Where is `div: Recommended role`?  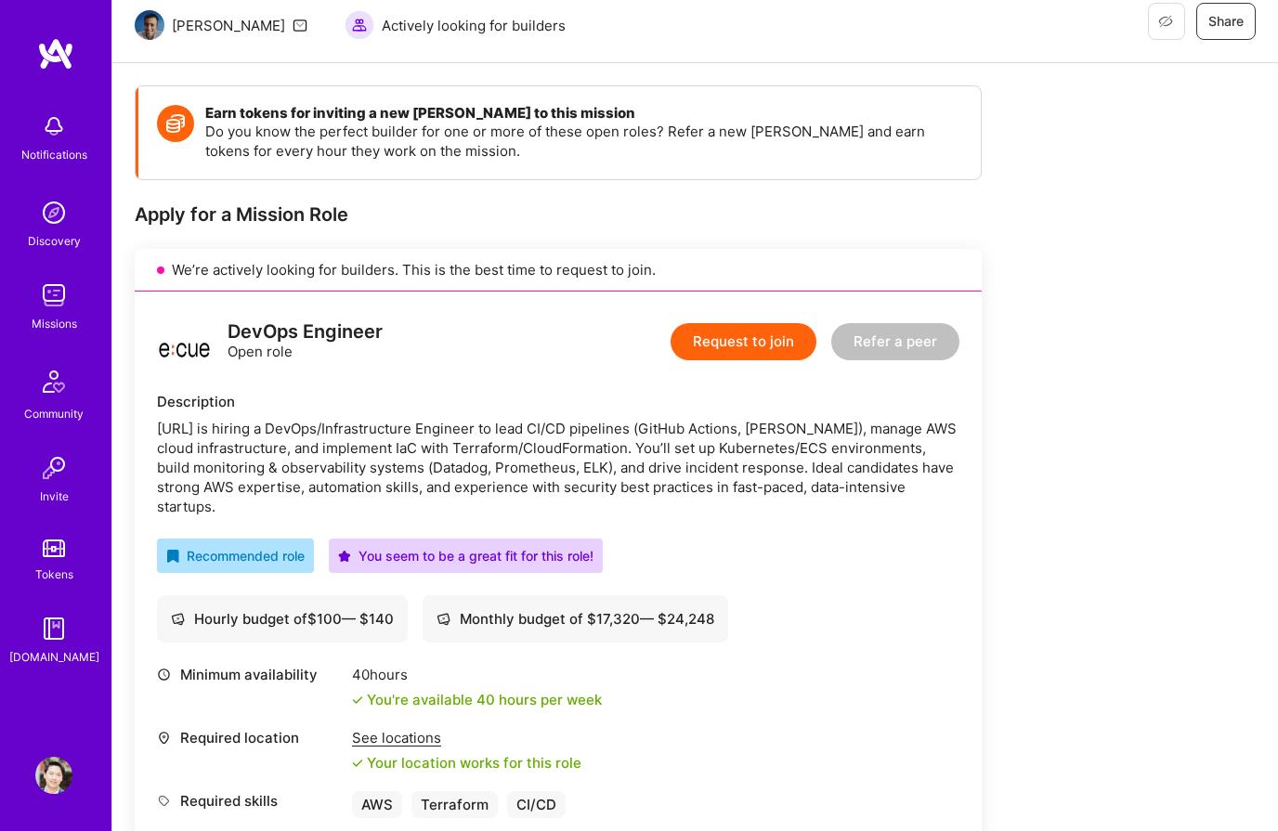 div: Recommended role is located at coordinates (235, 556).